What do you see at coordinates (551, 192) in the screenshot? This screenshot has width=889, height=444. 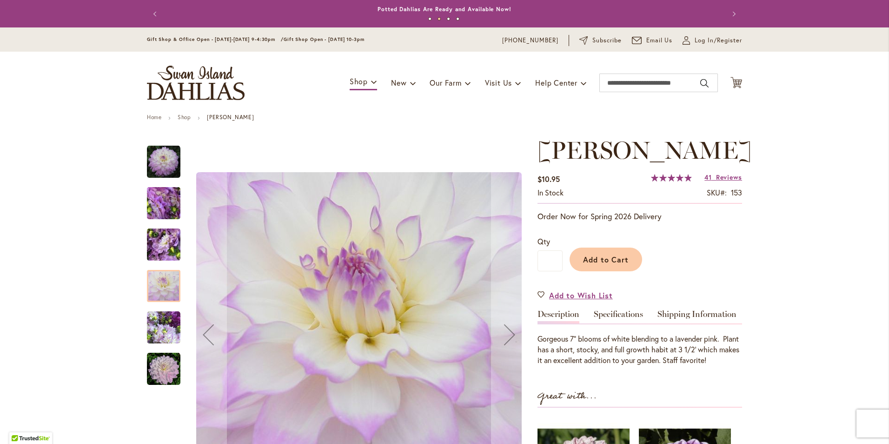 I see `span: In stock` at bounding box center [551, 192].